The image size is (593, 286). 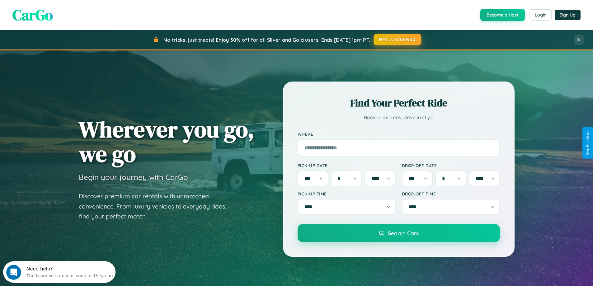 I want to click on p: Book in minutes, drive in style, so click(x=399, y=117).